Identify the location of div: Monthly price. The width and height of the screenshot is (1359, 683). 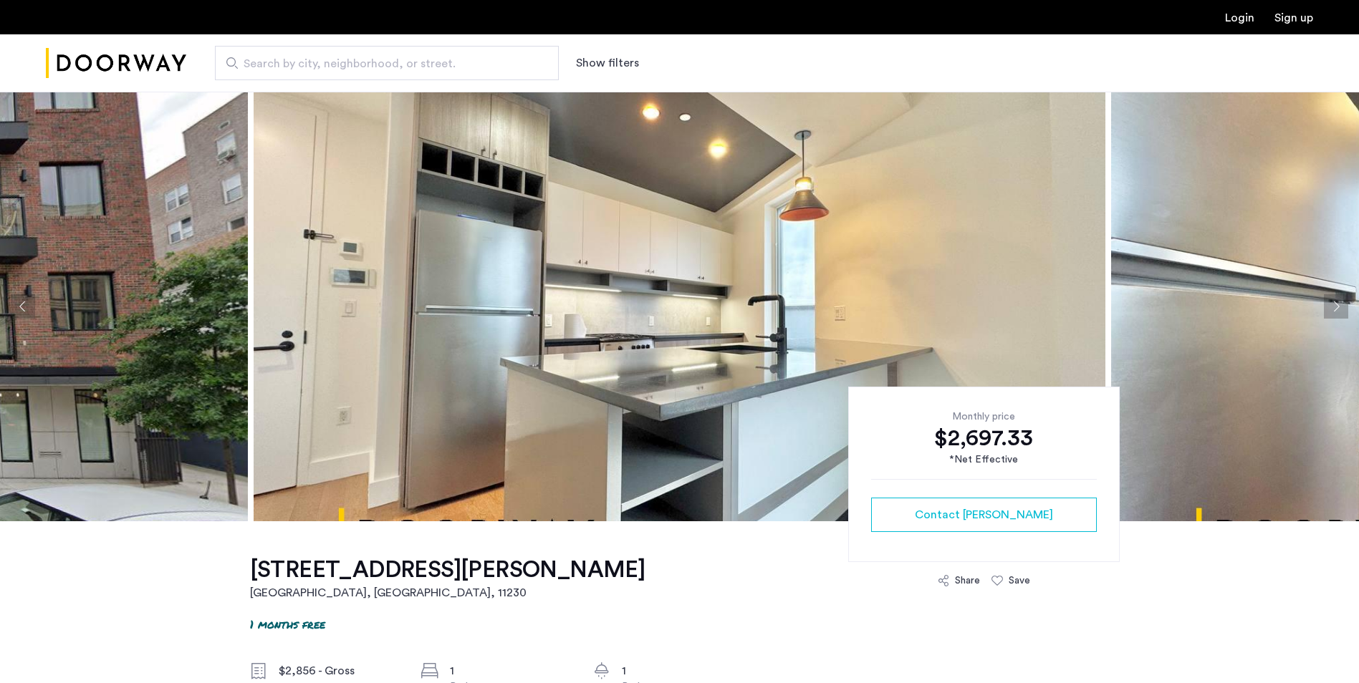
(983, 417).